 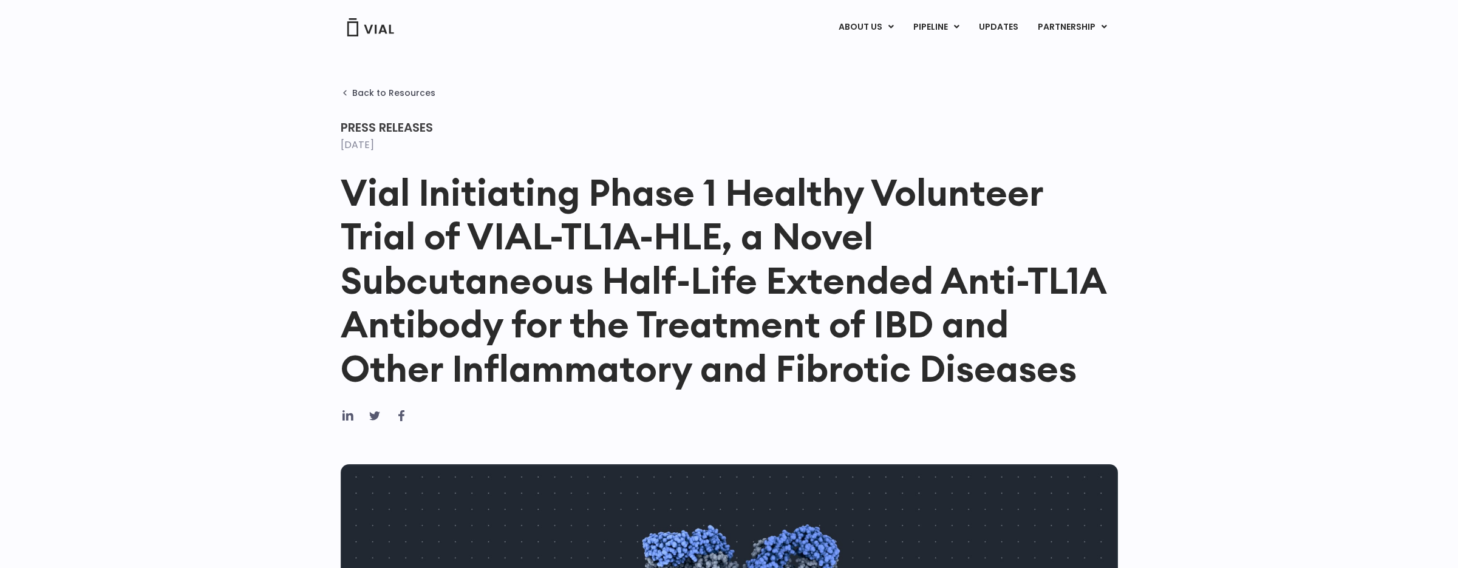 I want to click on div: Share on facebook, so click(x=401, y=416).